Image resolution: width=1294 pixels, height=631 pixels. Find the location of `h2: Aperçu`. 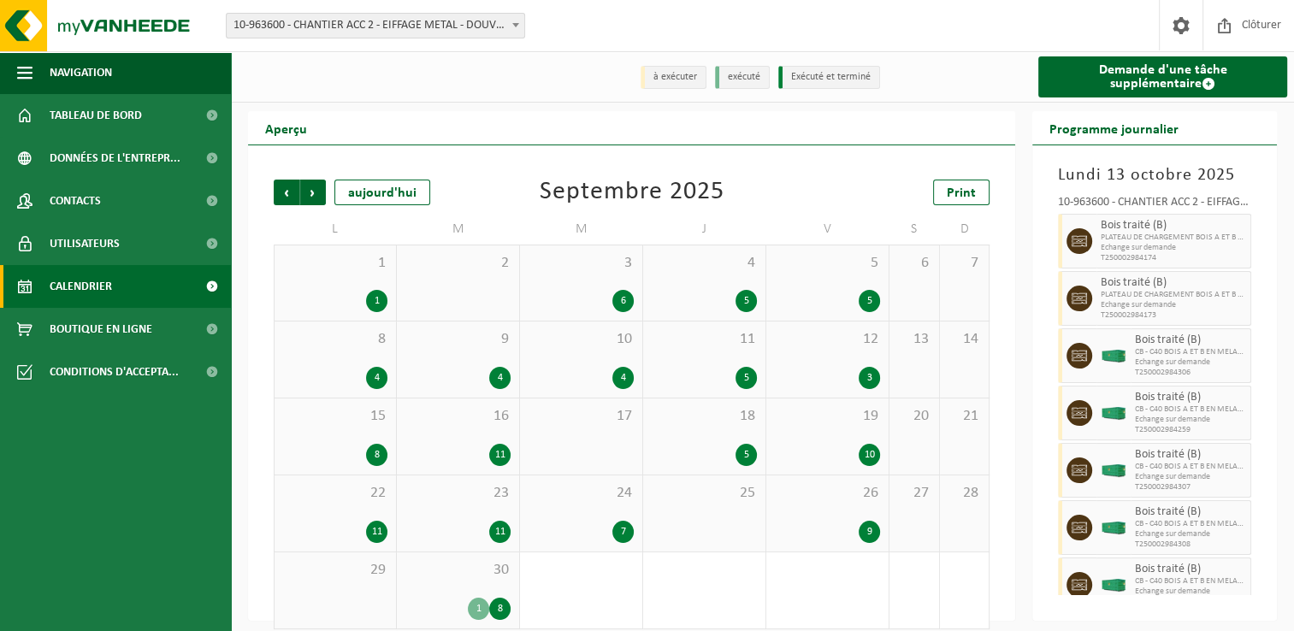

h2: Aperçu is located at coordinates (286, 127).